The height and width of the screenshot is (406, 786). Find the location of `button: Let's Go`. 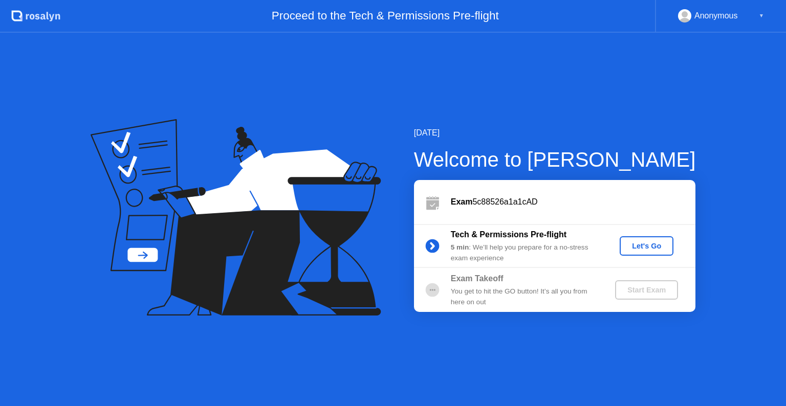

button: Let's Go is located at coordinates (646, 246).